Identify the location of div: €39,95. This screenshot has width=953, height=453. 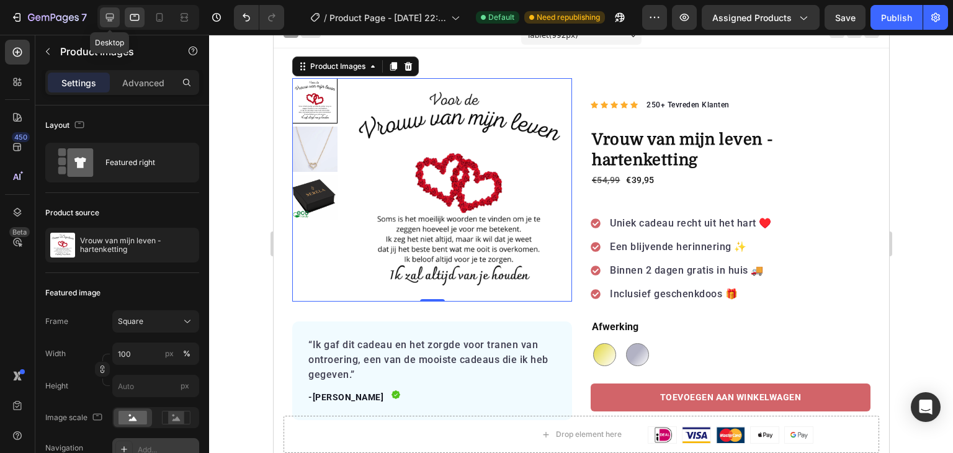
(366, 145).